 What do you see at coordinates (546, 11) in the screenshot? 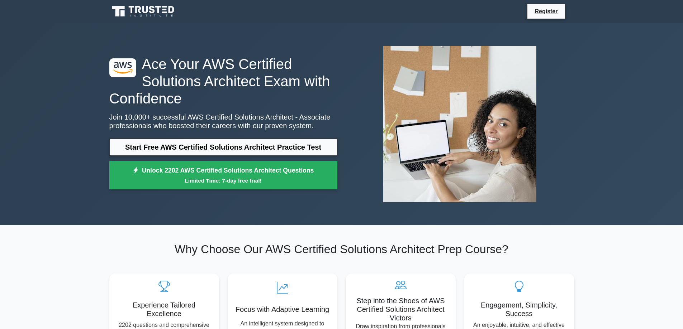
I see `a: Register` at bounding box center [546, 11].